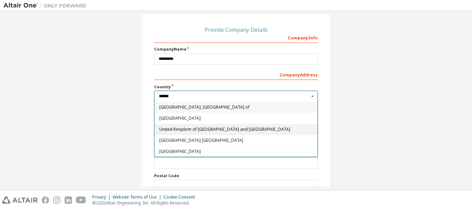  Describe the element at coordinates (102, 197) in the screenshot. I see `div: Privacy` at that location.